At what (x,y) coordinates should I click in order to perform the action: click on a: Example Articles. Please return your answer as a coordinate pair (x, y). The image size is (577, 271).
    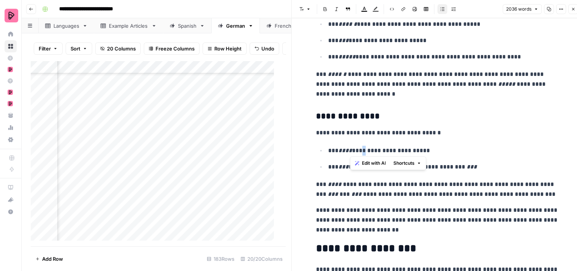
    Looking at the image, I should click on (129, 26).